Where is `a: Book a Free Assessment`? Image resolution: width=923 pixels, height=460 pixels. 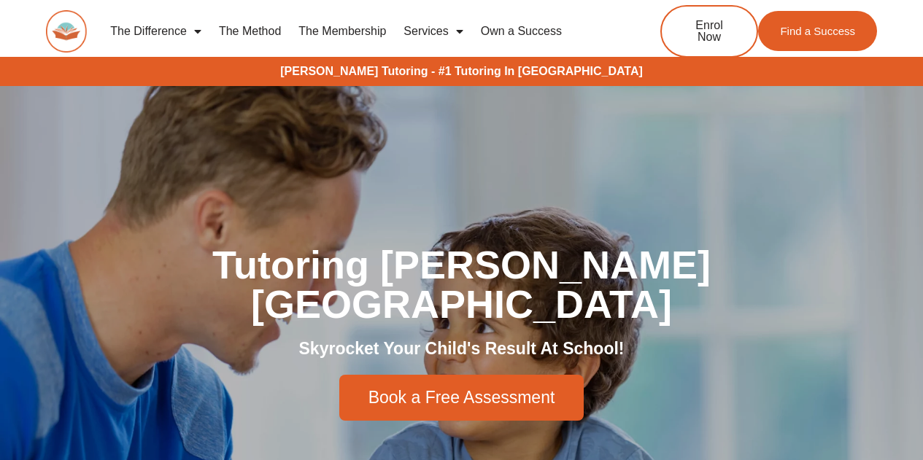
a: Book a Free Assessment is located at coordinates (462, 398).